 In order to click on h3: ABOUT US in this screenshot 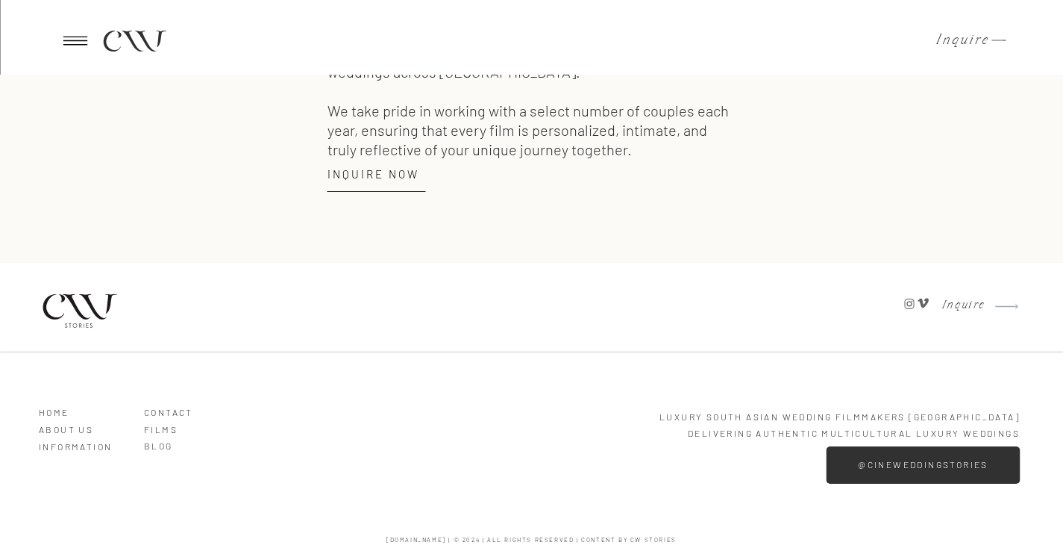, I will do `click(81, 426)`.